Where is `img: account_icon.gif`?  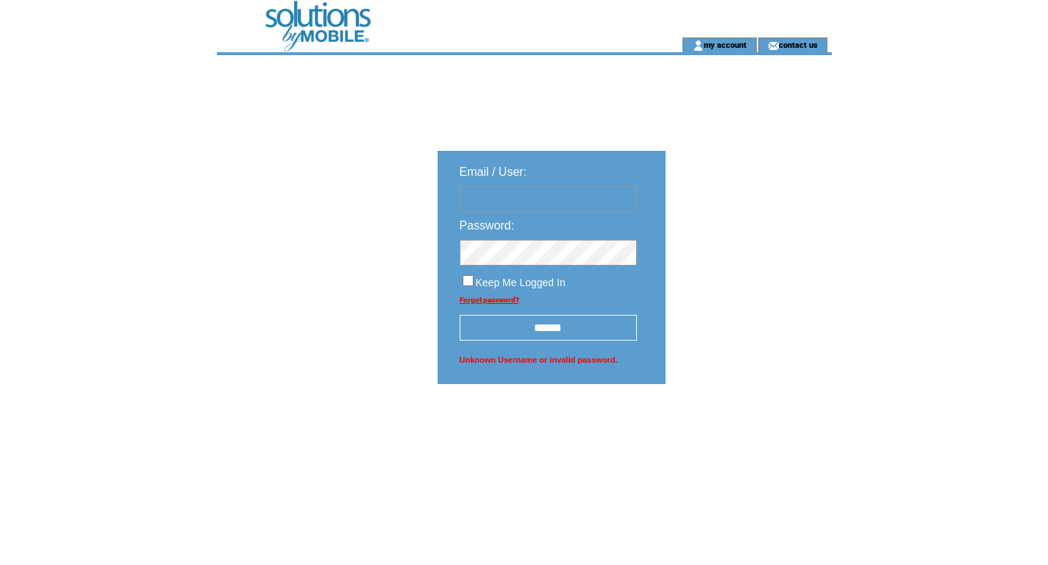 img: account_icon.gif is located at coordinates (698, 46).